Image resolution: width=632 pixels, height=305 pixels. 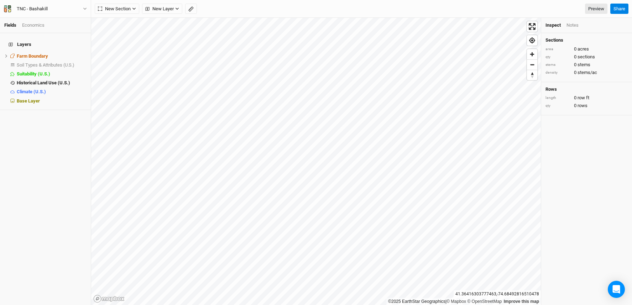 What do you see at coordinates (456, 301) in the screenshot?
I see `a: Mapbox` at bounding box center [456, 301].